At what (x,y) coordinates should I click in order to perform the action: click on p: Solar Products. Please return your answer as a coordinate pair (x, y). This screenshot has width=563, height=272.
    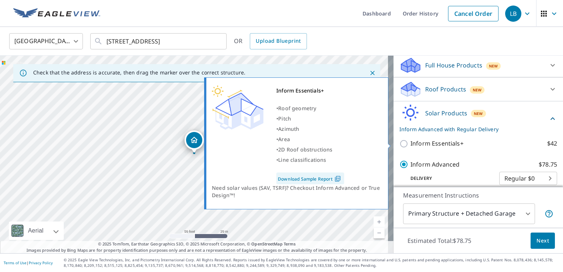
    Looking at the image, I should click on (446, 113).